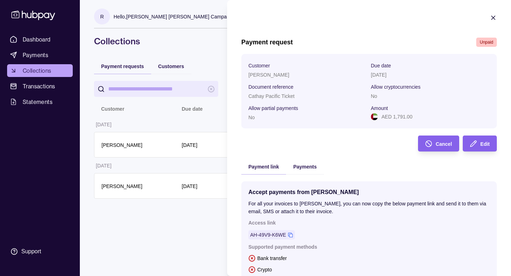  What do you see at coordinates (271, 87) in the screenshot?
I see `p: Document reference` at bounding box center [271, 87].